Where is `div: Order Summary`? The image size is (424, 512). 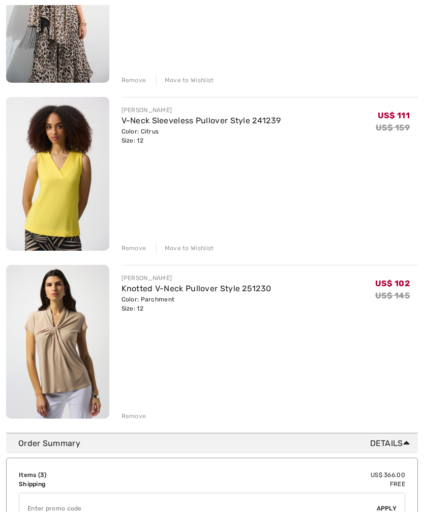 div: Order Summary is located at coordinates (216, 444).